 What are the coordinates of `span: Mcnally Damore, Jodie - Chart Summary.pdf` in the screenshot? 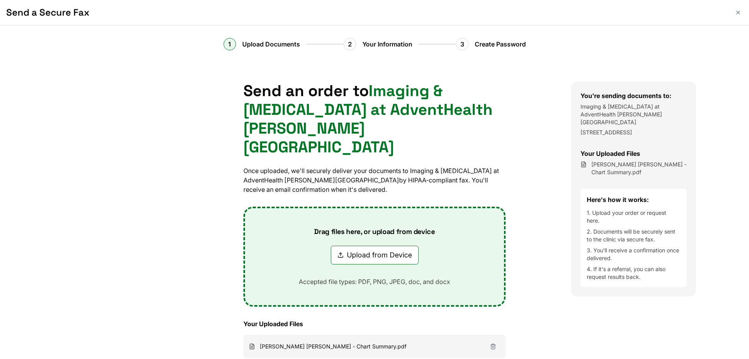 It's located at (639, 168).